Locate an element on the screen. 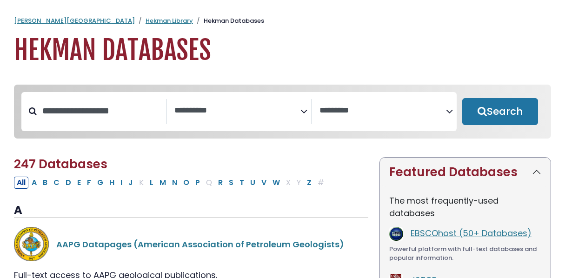 The height and width of the screenshot is (278, 565). div: Powerful platform with full-text databases and popular information. is located at coordinates (465, 254).